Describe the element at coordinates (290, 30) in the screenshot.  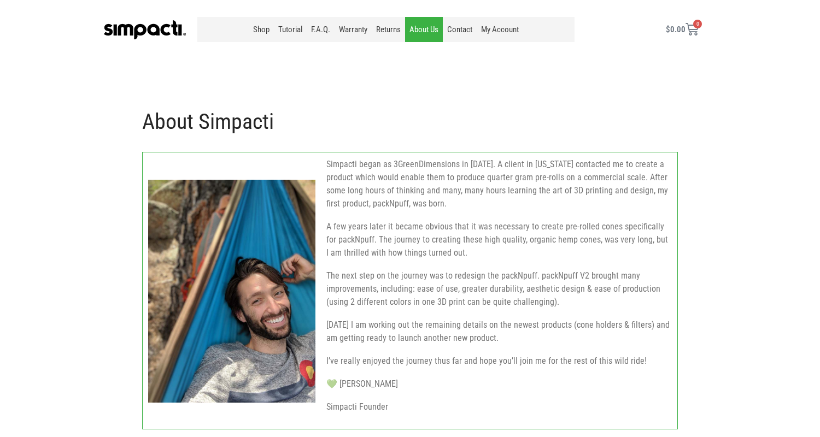
I see `a: Tutorial` at that location.